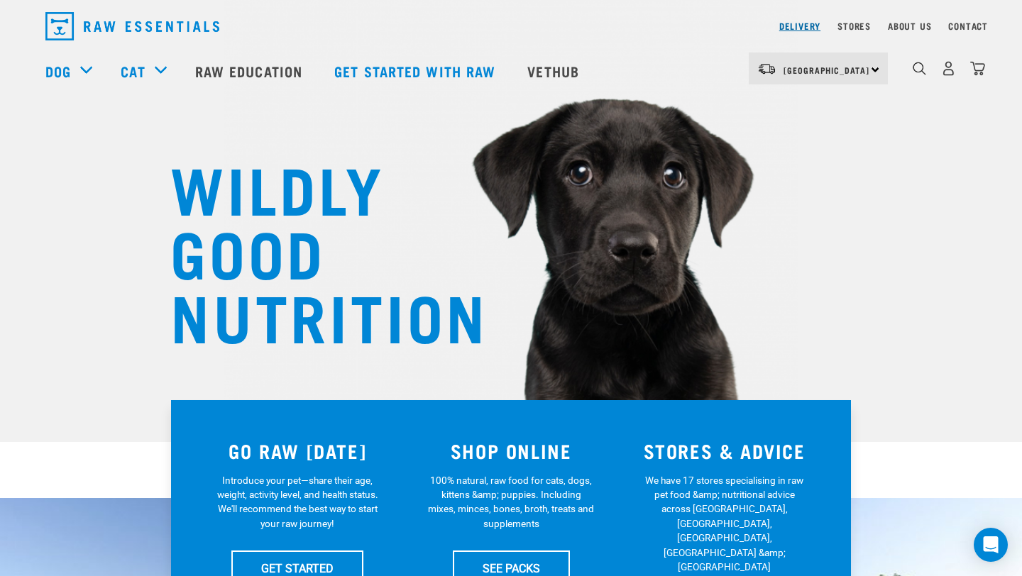 The height and width of the screenshot is (576, 1022). Describe the element at coordinates (968, 26) in the screenshot. I see `a: Contact` at that location.